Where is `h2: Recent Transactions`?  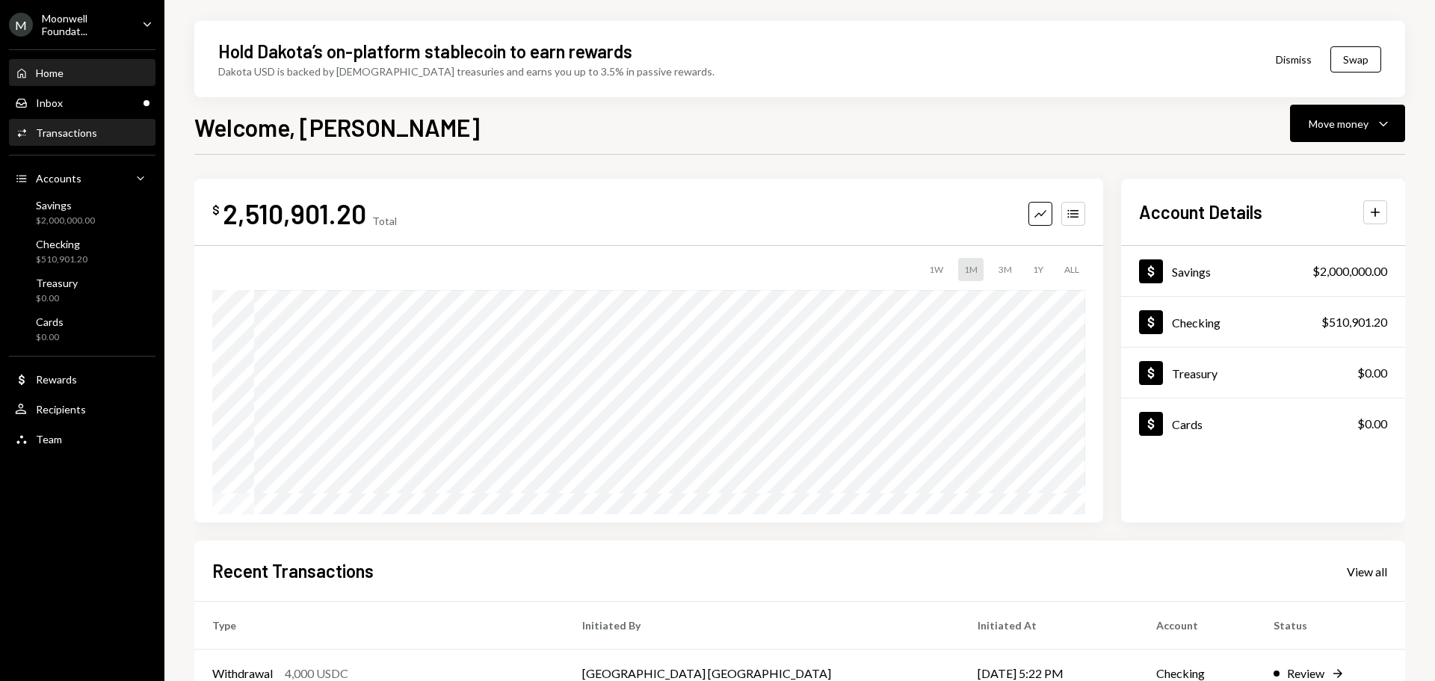
h2: Recent Transactions is located at coordinates (293, 570).